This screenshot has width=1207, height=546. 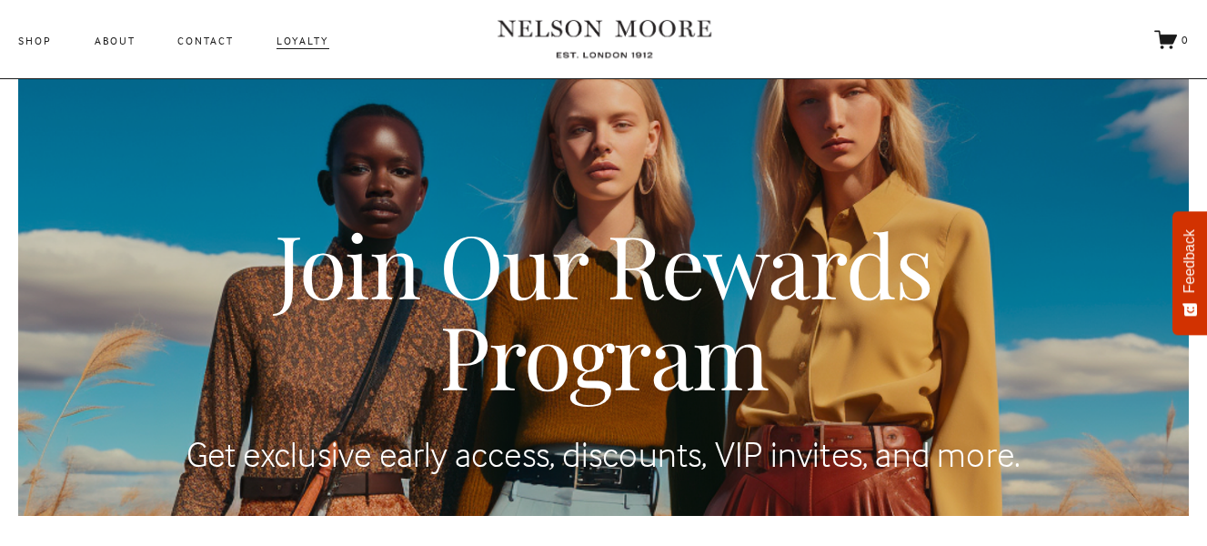 I want to click on a: Nelson Moore, so click(x=604, y=39).